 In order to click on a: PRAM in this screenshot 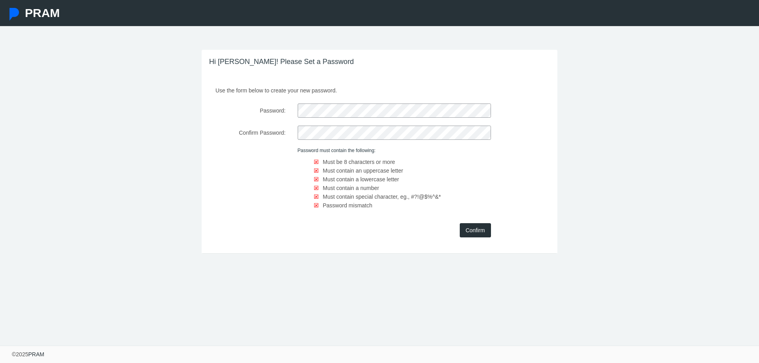, I will do `click(36, 355)`.